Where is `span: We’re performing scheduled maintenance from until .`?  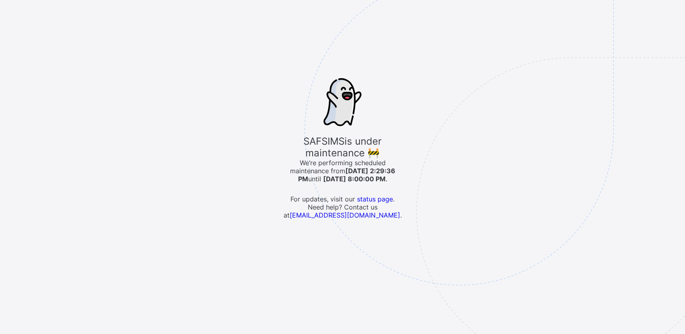
span: We’re performing scheduled maintenance from until . is located at coordinates (342, 171).